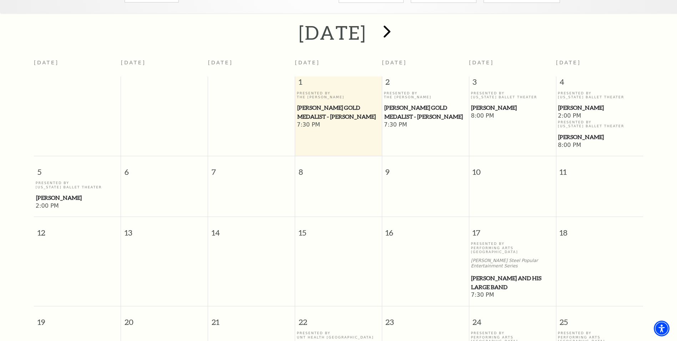  I want to click on span: 14, so click(251, 229).